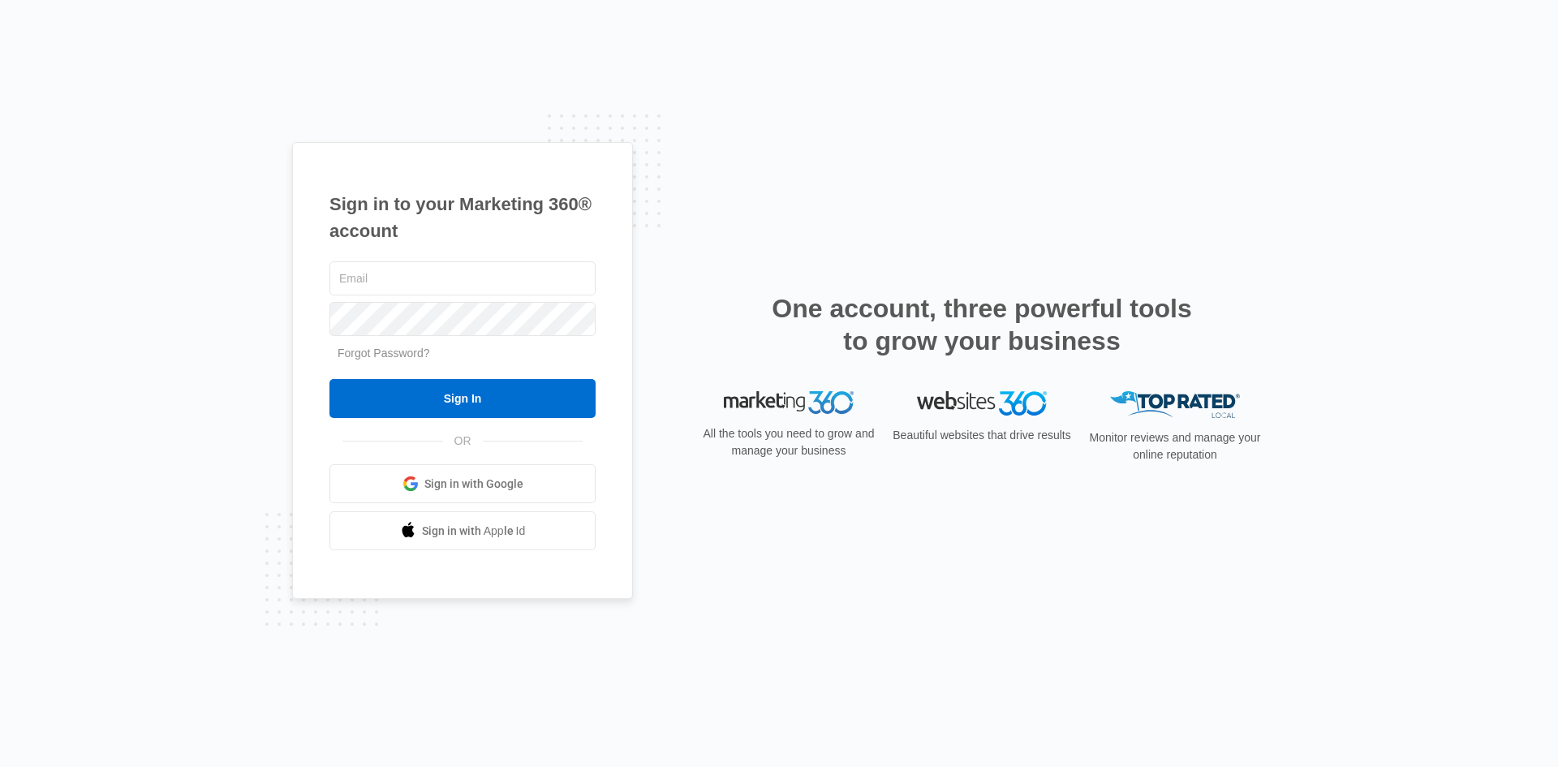 The height and width of the screenshot is (767, 1558). I want to click on img: Marketing 360, so click(789, 402).